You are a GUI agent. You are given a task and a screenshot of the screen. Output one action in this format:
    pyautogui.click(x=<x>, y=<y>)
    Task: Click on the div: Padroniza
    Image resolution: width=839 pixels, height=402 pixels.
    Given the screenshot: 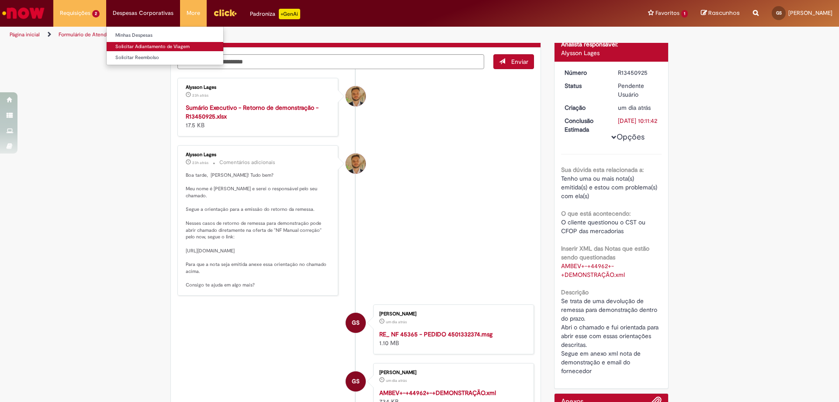 What is the action you would take?
    pyautogui.click(x=275, y=14)
    